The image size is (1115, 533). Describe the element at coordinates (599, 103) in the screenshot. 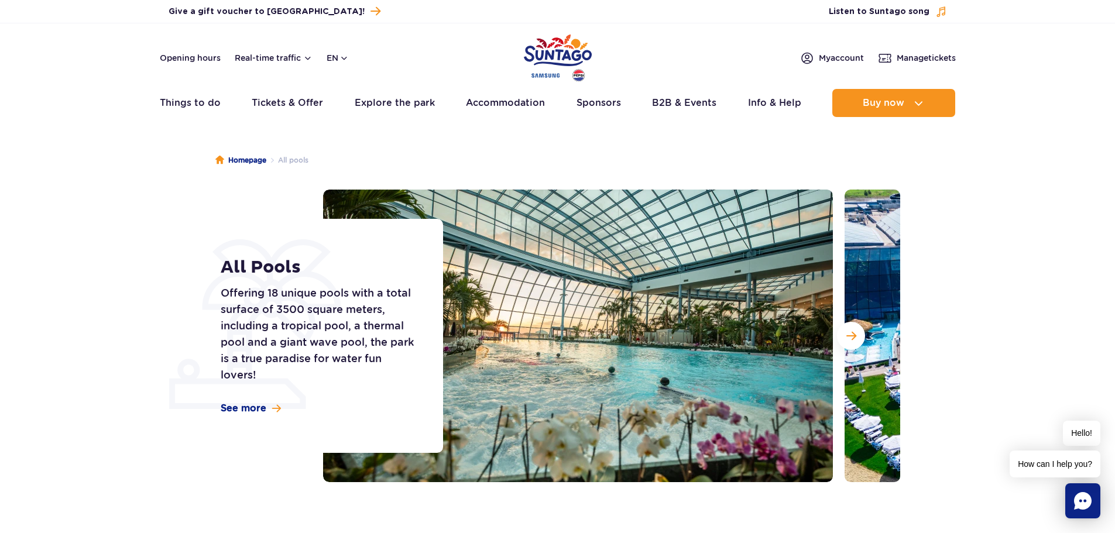

I see `a: Sponsors` at that location.